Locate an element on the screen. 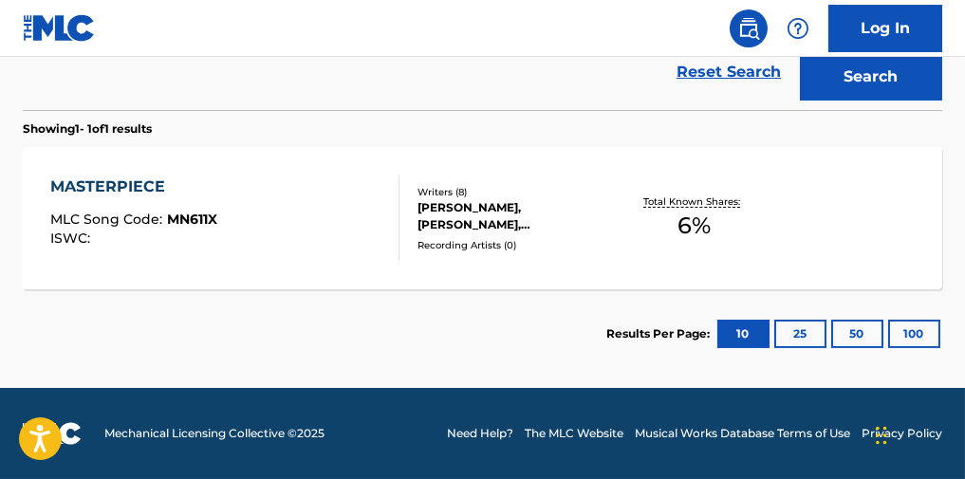 The height and width of the screenshot is (479, 965). span: Mechanical Licensing Collective © 2025 is located at coordinates (214, 434).